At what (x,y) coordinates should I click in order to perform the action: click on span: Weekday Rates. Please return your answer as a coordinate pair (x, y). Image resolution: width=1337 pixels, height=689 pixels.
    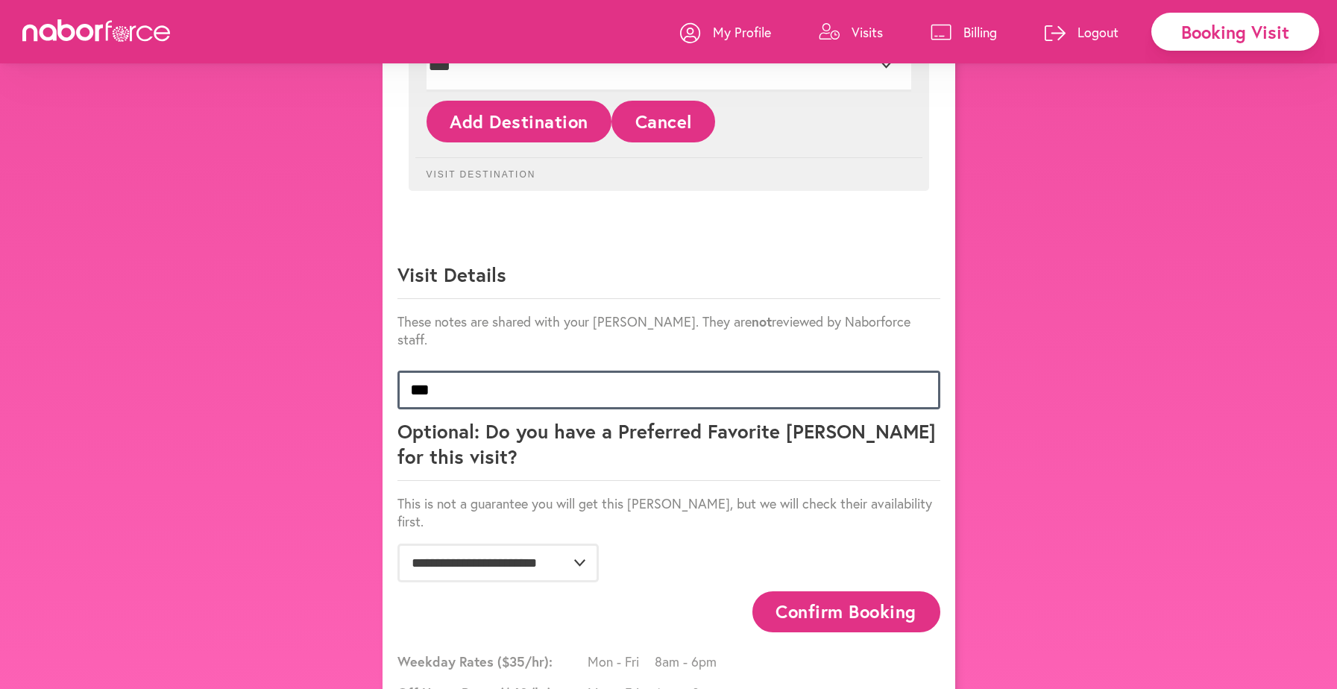
    Looking at the image, I should click on (491, 661).